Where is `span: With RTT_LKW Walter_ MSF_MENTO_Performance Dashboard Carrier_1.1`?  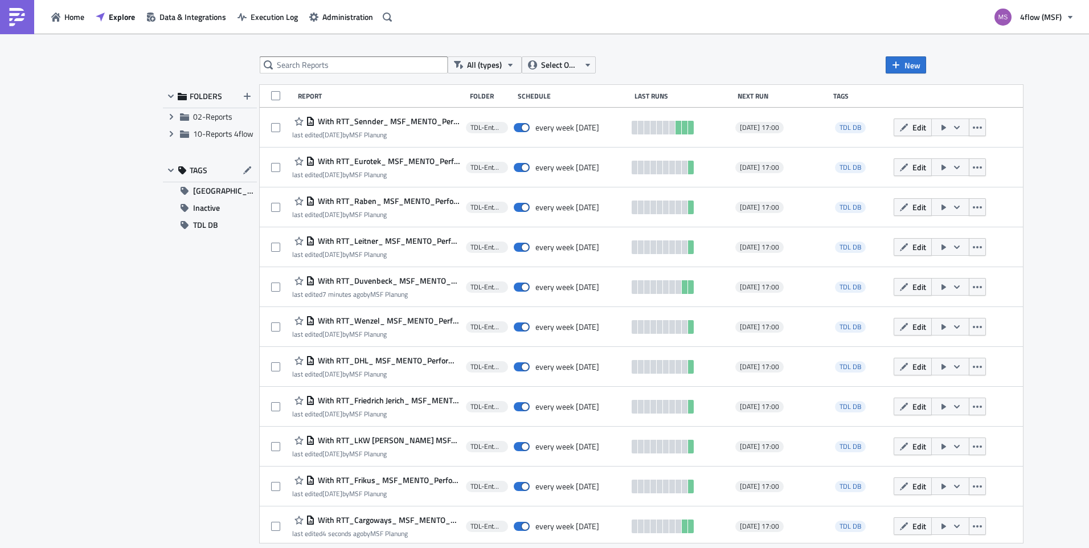 span: With RTT_LKW Walter_ MSF_MENTO_Performance Dashboard Carrier_1.1 is located at coordinates (387, 440).